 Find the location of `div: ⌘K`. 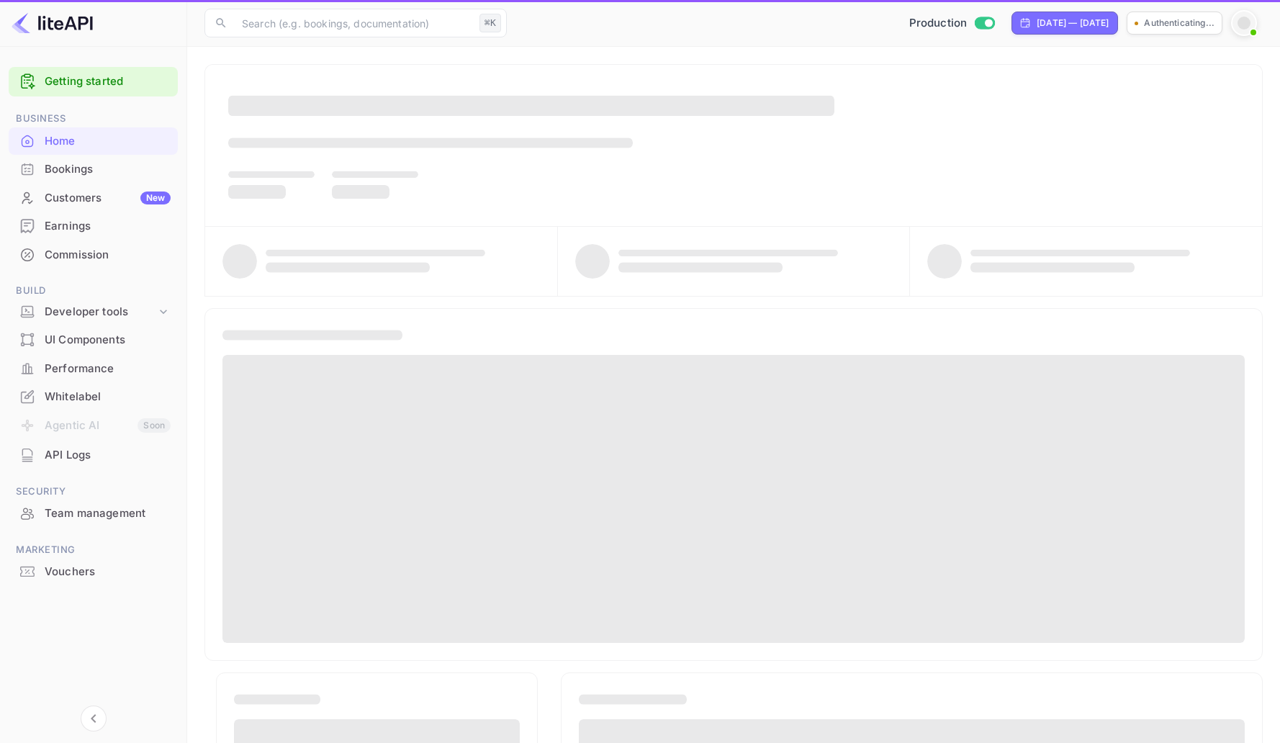

div: ⌘K is located at coordinates (490, 23).